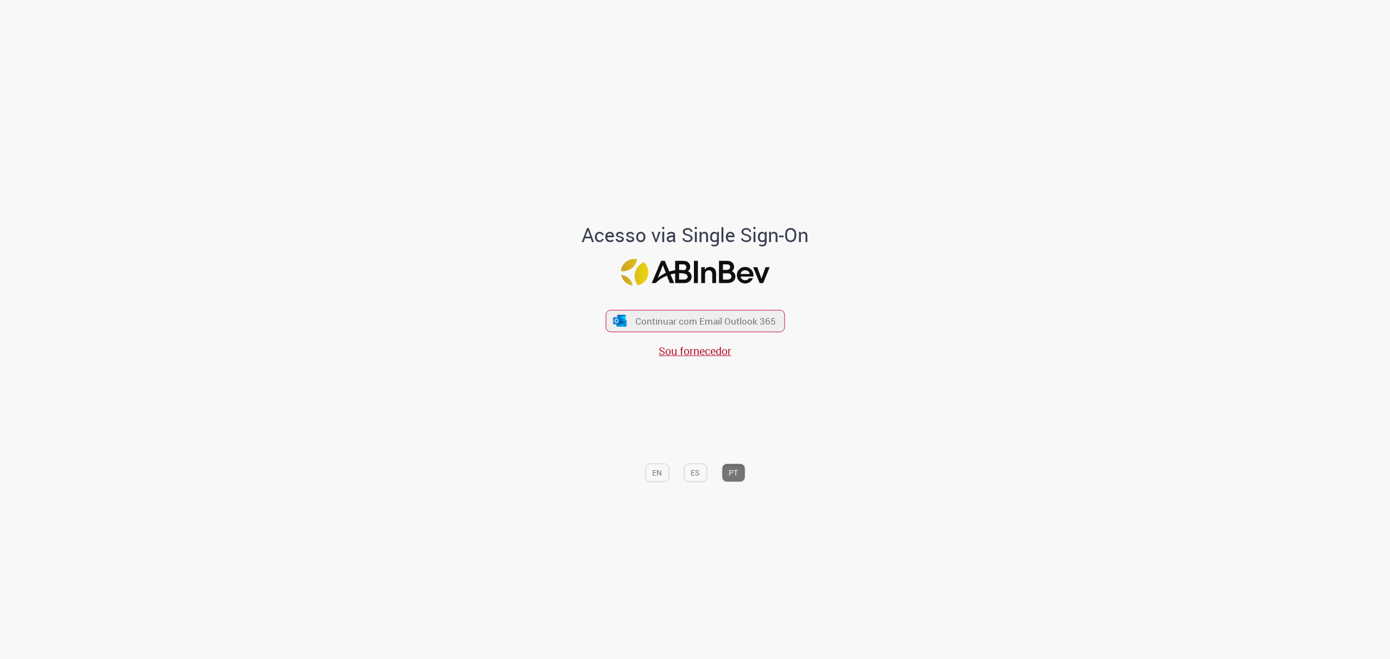  What do you see at coordinates (695, 351) in the screenshot?
I see `a: Sou fornecedor` at bounding box center [695, 351].